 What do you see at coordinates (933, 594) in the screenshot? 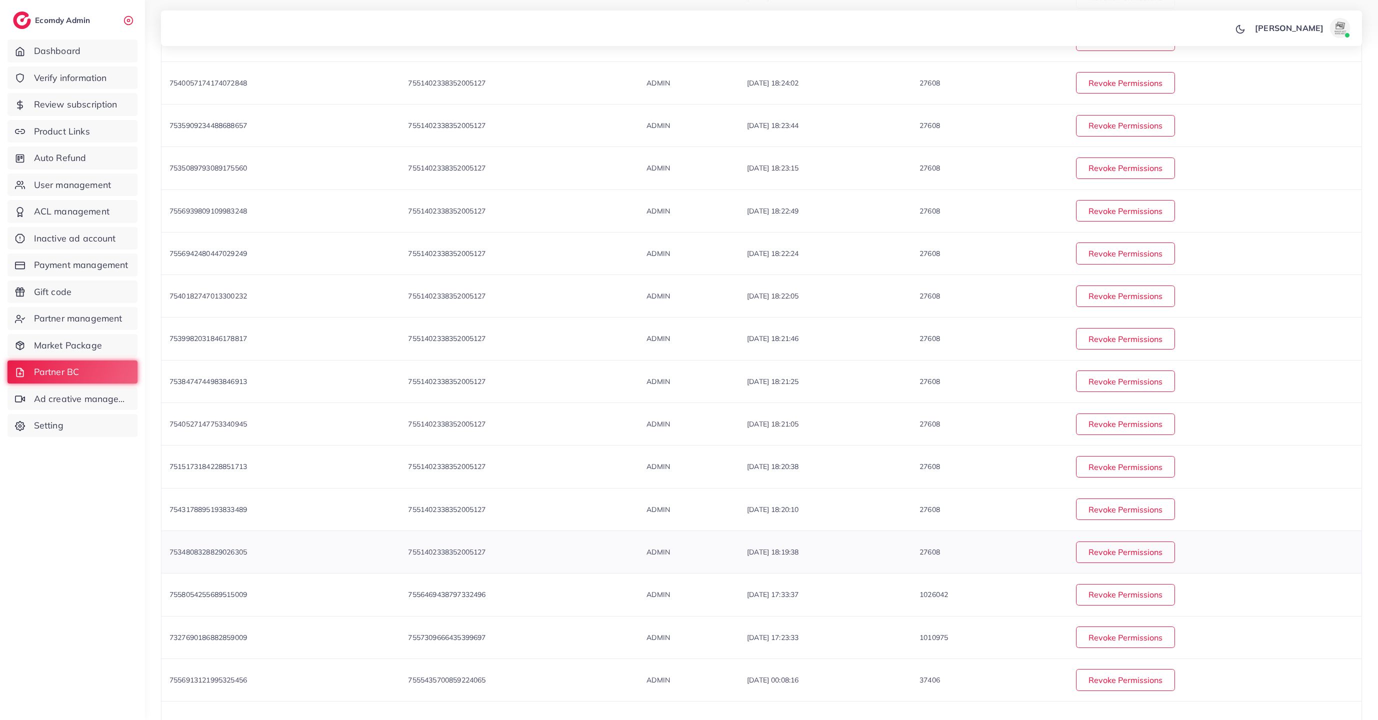
I see `span: 1026042` at bounding box center [933, 594].